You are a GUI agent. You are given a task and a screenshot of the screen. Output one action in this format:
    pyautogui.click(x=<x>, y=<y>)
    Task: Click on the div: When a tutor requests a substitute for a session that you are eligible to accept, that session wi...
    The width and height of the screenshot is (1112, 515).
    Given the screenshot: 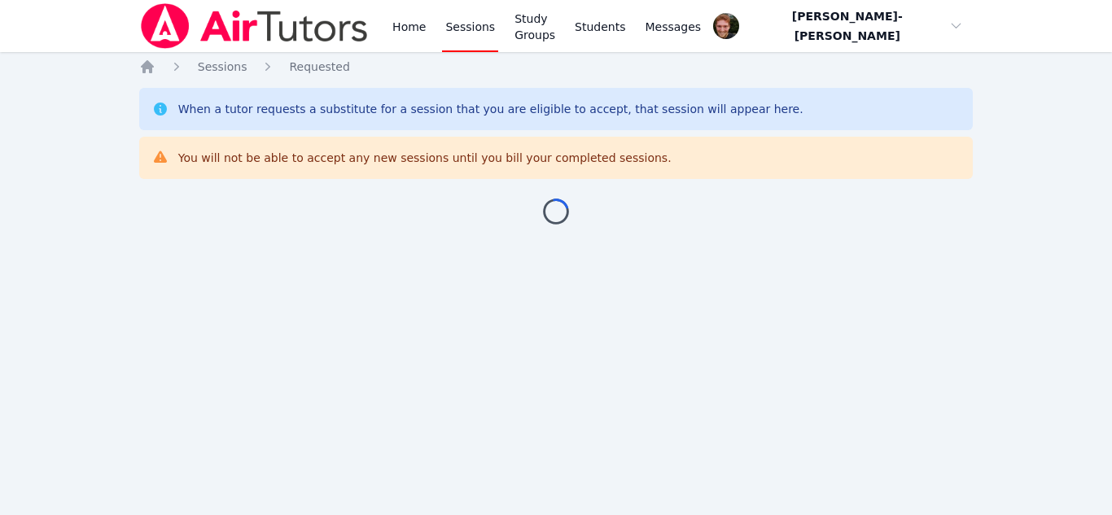 What is the action you would take?
    pyautogui.click(x=491, y=109)
    